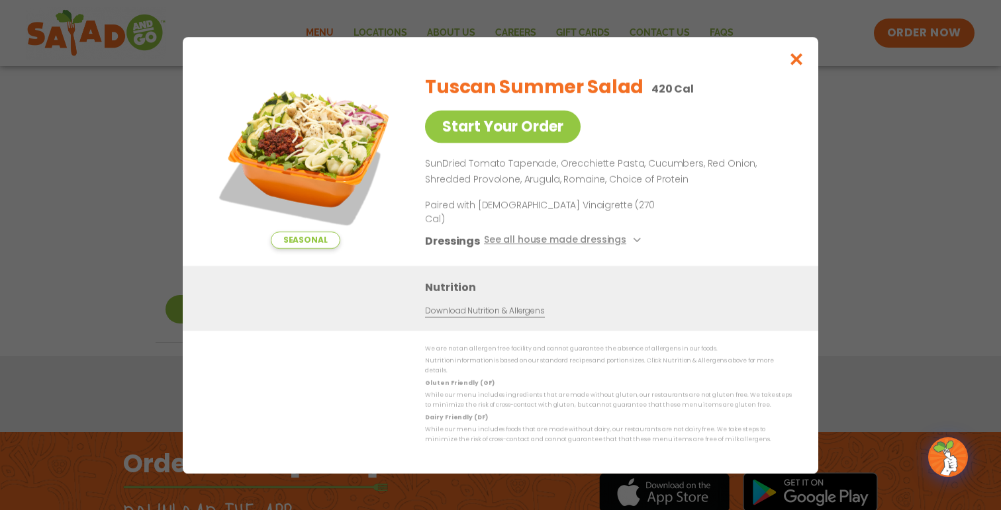  What do you see at coordinates (796, 59) in the screenshot?
I see `button: Close modal` at bounding box center [796, 59].